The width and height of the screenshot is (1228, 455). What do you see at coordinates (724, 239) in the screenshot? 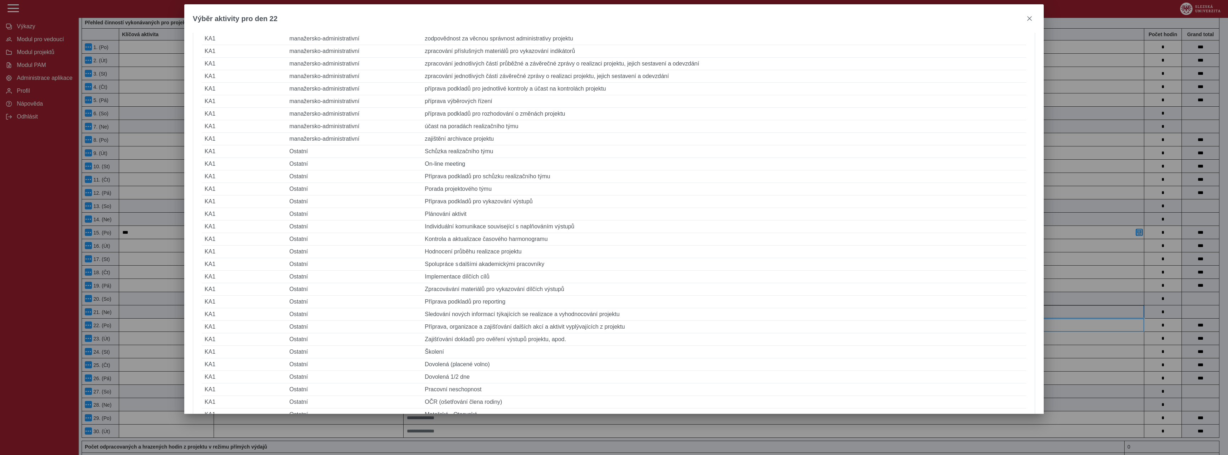
I see `td: Kontrola a aktualizace časového harmonogramu` at bounding box center [724, 239].